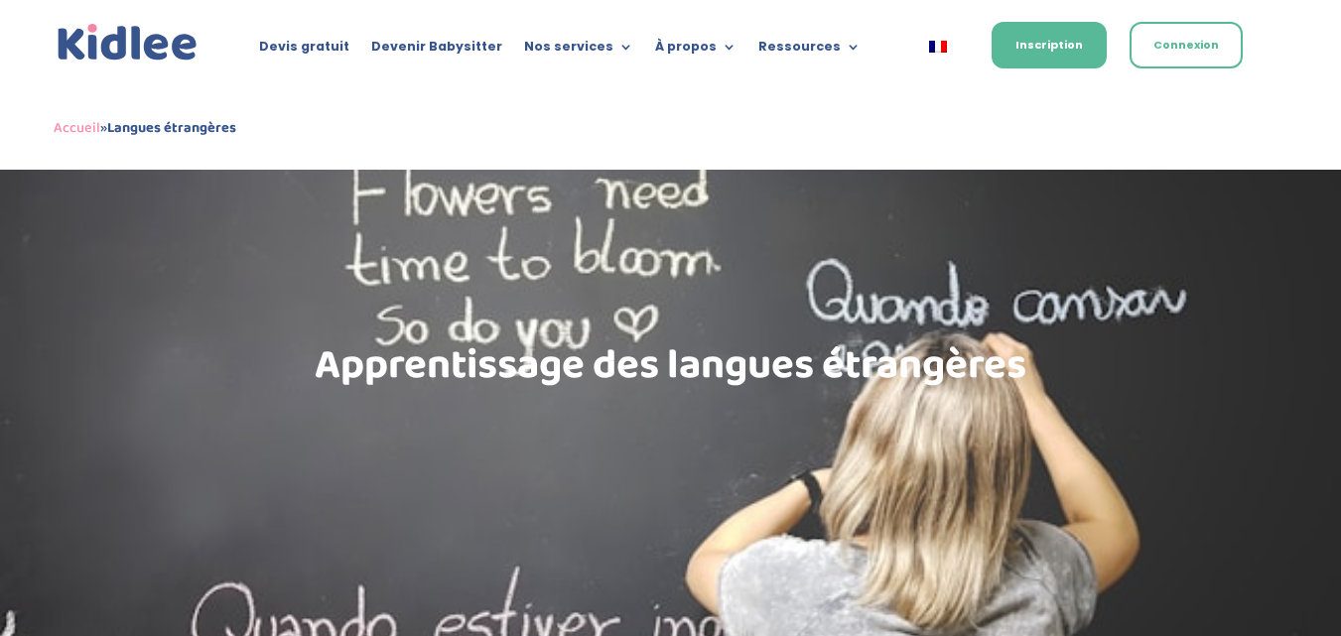 The image size is (1341, 636). Describe the element at coordinates (127, 43) in the screenshot. I see `a: Kidlee Logo` at that location.